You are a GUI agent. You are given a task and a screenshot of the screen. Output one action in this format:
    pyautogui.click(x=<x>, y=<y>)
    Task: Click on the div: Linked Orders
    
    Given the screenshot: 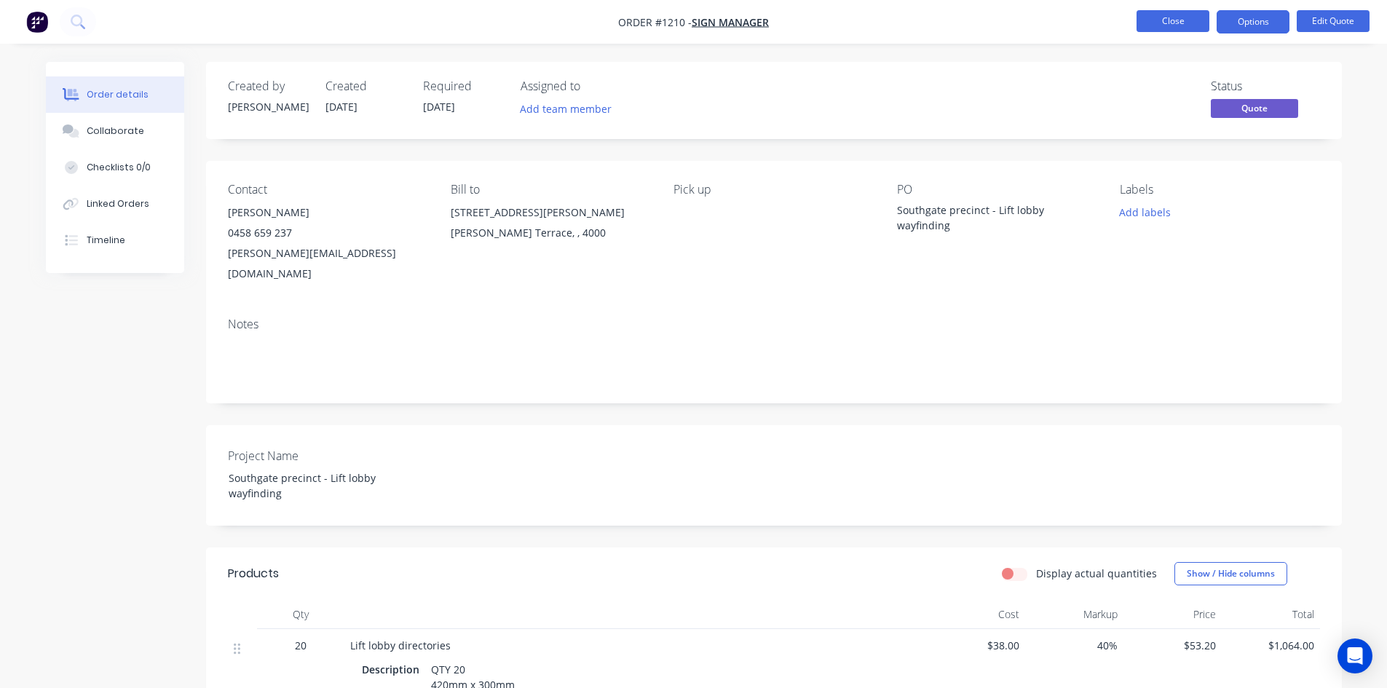 What is the action you would take?
    pyautogui.click(x=117, y=204)
    